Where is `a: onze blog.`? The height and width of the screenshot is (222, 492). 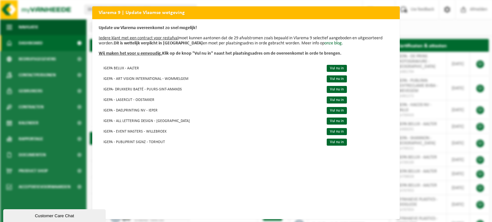 a: onze blog. is located at coordinates (333, 43).